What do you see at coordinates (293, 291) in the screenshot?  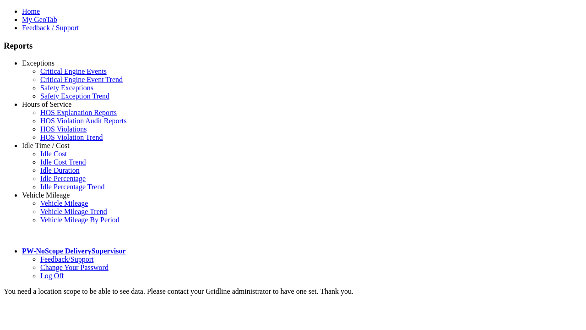 I see `div: You need a location scope to be able to see data. Please contact your Gridline administrator to h...` at bounding box center [293, 291].